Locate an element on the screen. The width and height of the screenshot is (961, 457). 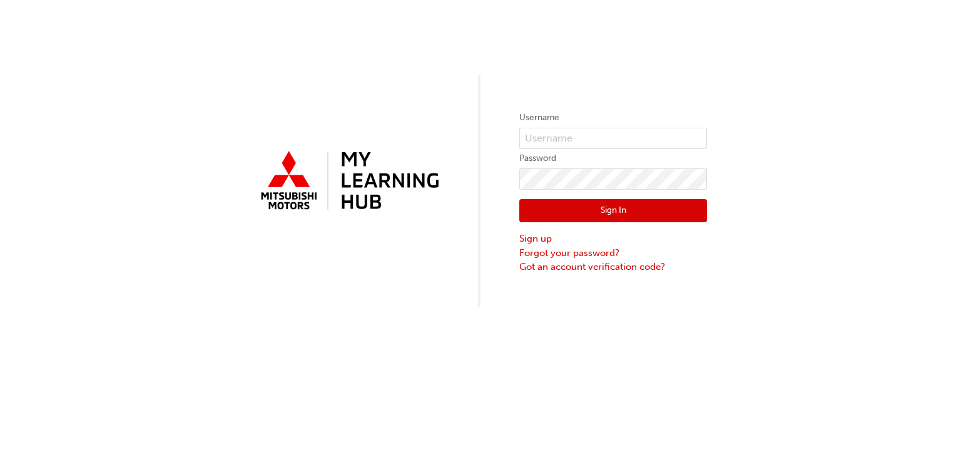
label: Username is located at coordinates (613, 118).